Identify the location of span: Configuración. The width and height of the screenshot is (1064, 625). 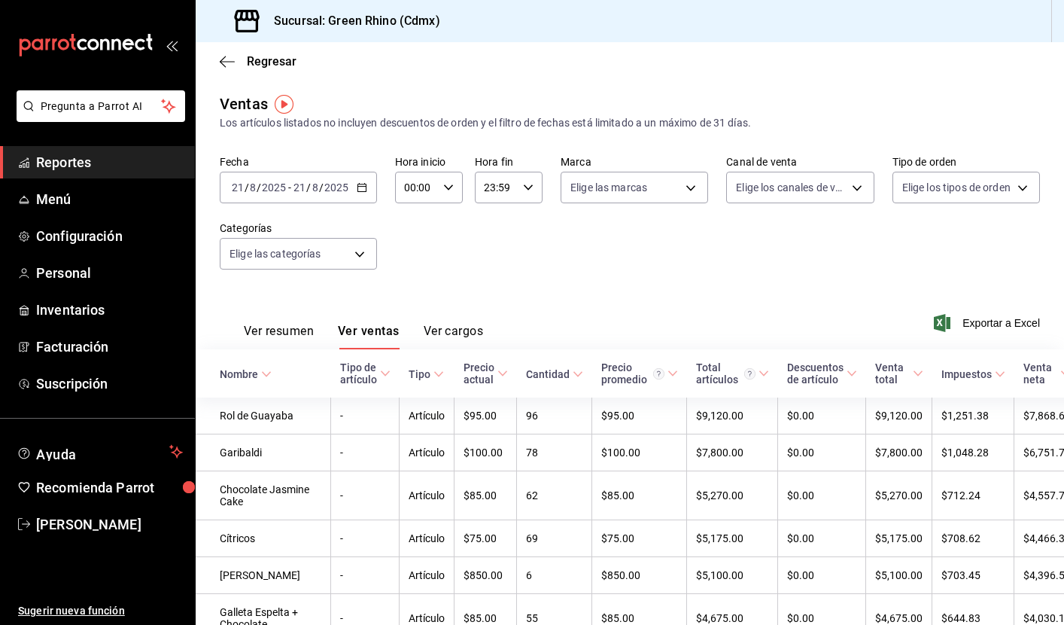
(109, 236).